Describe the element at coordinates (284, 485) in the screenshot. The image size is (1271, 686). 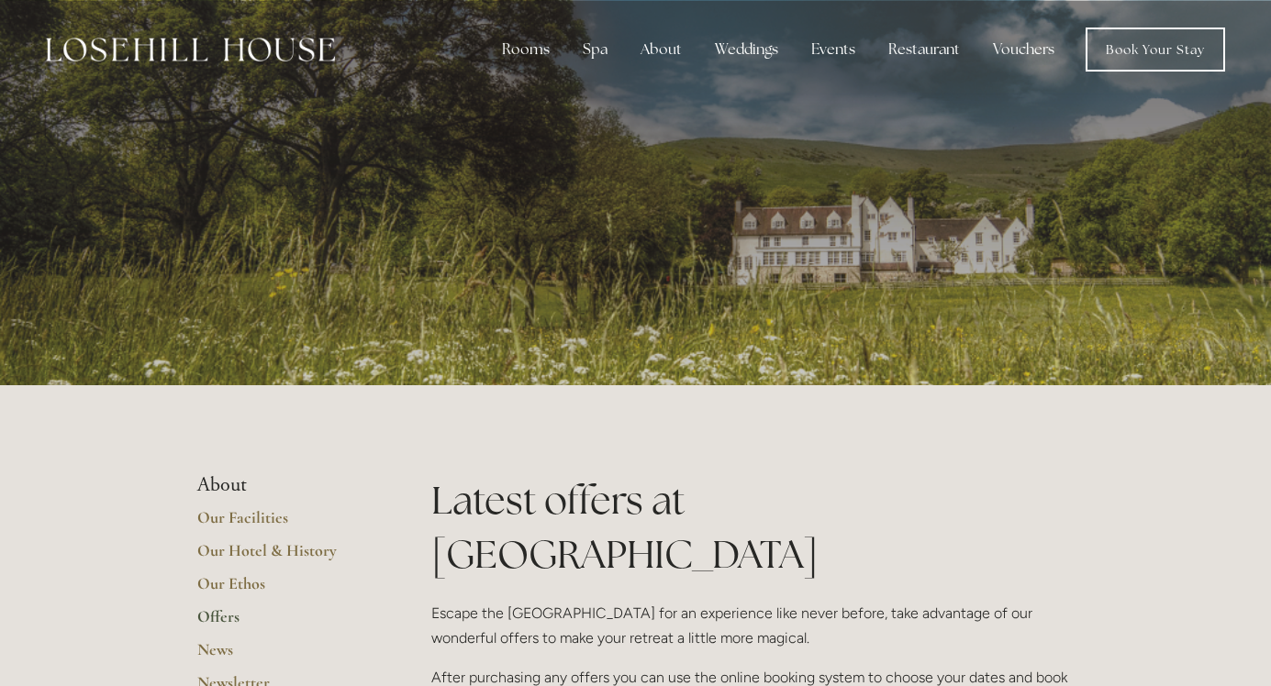
I see `li: About` at that location.